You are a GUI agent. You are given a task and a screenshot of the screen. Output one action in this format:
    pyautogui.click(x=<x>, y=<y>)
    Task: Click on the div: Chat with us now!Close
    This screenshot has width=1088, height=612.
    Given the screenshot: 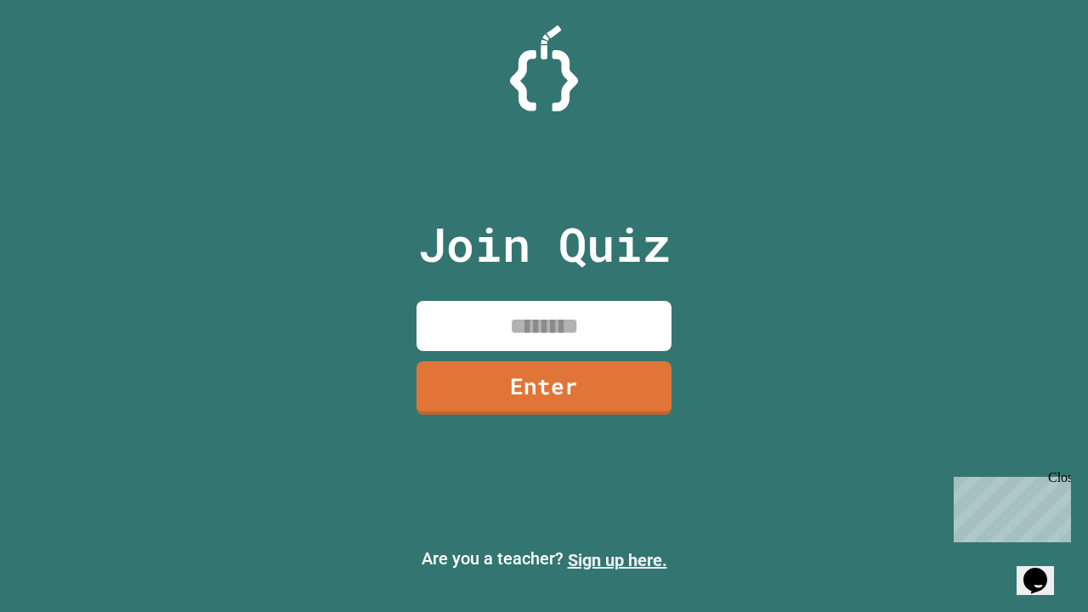 What is the action you would take?
    pyautogui.click(x=62, y=57)
    